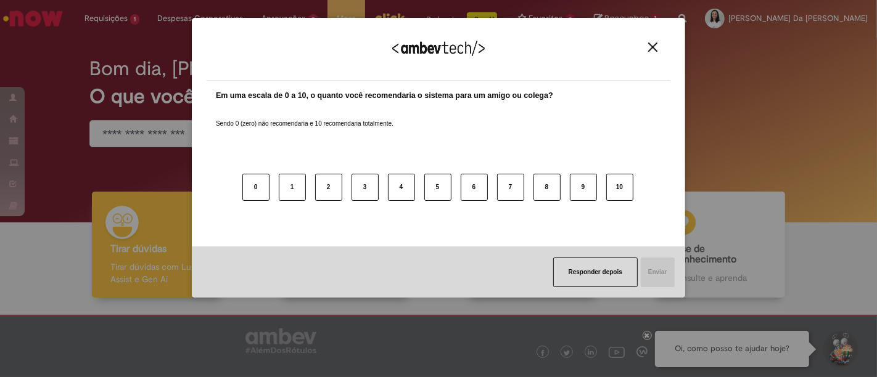 The image size is (877, 377). What do you see at coordinates (256, 187) in the screenshot?
I see `button: 0` at bounding box center [256, 187].